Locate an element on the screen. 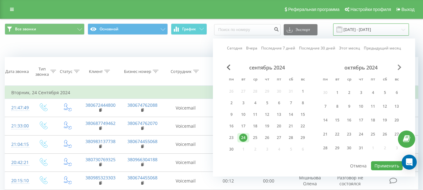  div: 24 is located at coordinates (243, 138).